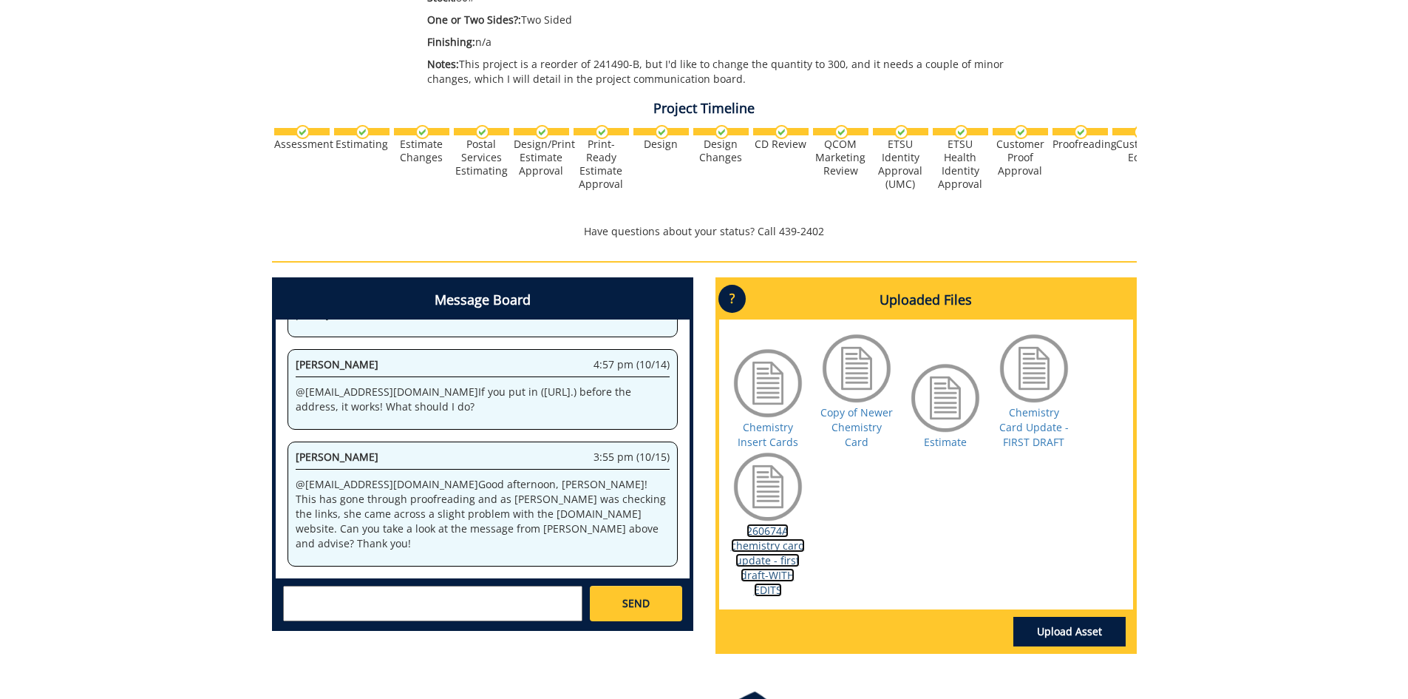 This screenshot has width=1408, height=699. What do you see at coordinates (361, 144) in the screenshot?
I see `div: Estimating` at bounding box center [361, 144].